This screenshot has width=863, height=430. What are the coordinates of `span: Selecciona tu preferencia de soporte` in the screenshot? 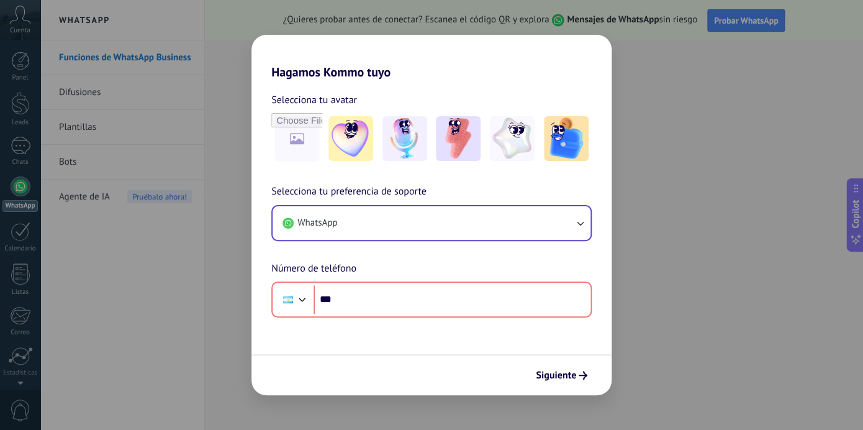 It's located at (349, 192).